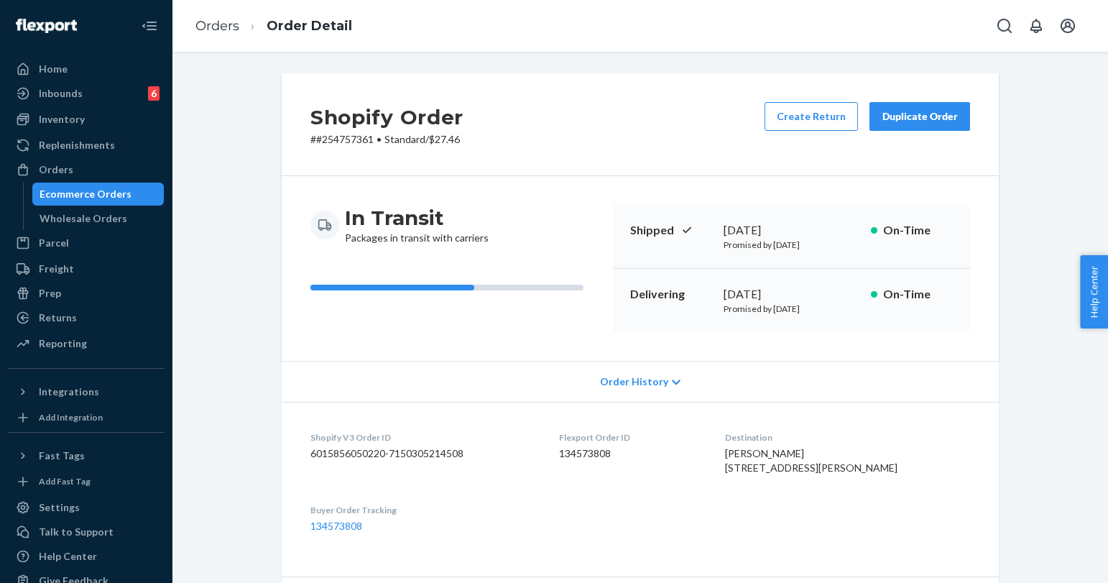 This screenshot has width=1108, height=583. What do you see at coordinates (631, 453) in the screenshot?
I see `dd: 134573808` at bounding box center [631, 453].